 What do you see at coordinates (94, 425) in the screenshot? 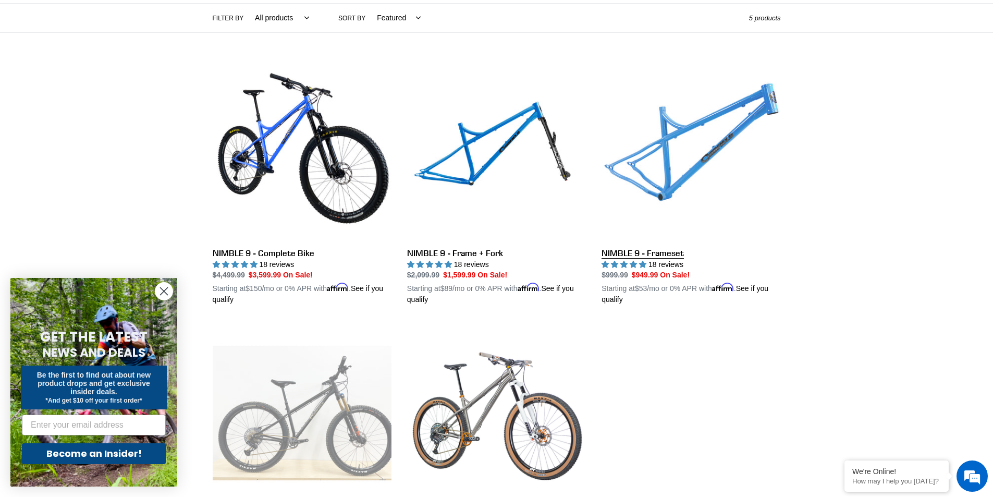
I see `input: Enter your email address` at bounding box center [94, 425].